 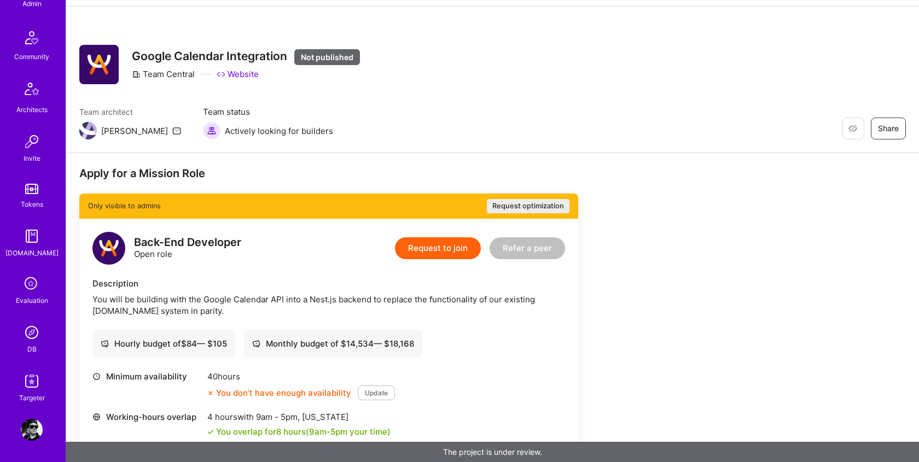 What do you see at coordinates (96, 417) in the screenshot?
I see `i: icon World` at bounding box center [96, 417].